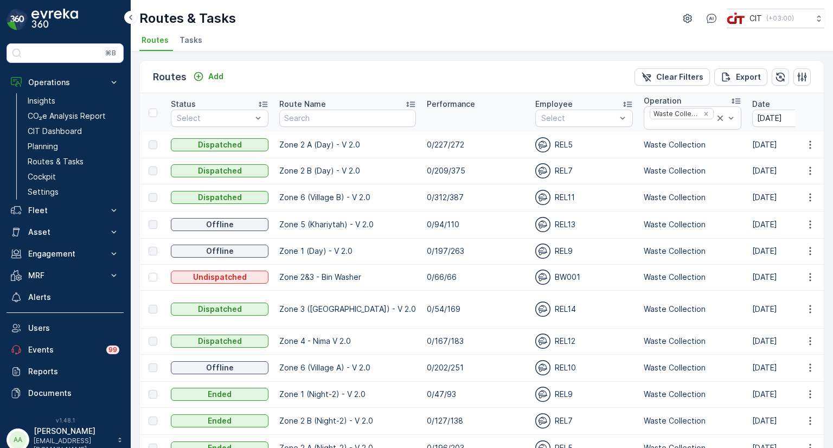 This screenshot has height=448, width=833. I want to click on td: Zone 2 A (Day) - V 2.0, so click(348, 145).